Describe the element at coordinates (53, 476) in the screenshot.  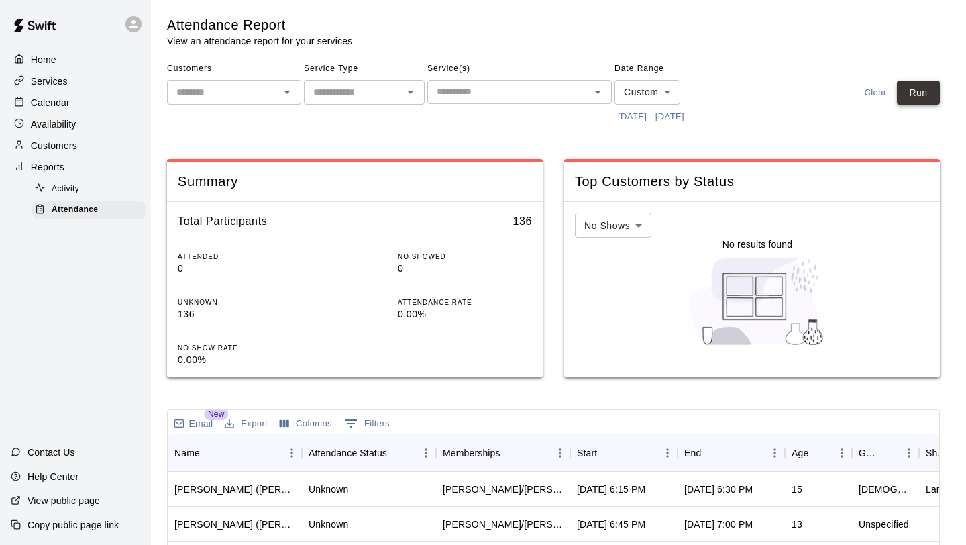
I see `p: Help Center` at that location.